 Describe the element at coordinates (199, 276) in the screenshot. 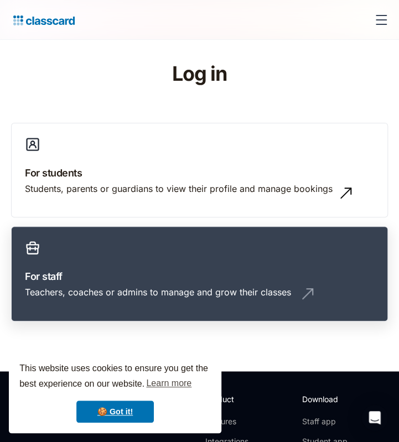

I see `h3: For staff` at that location.